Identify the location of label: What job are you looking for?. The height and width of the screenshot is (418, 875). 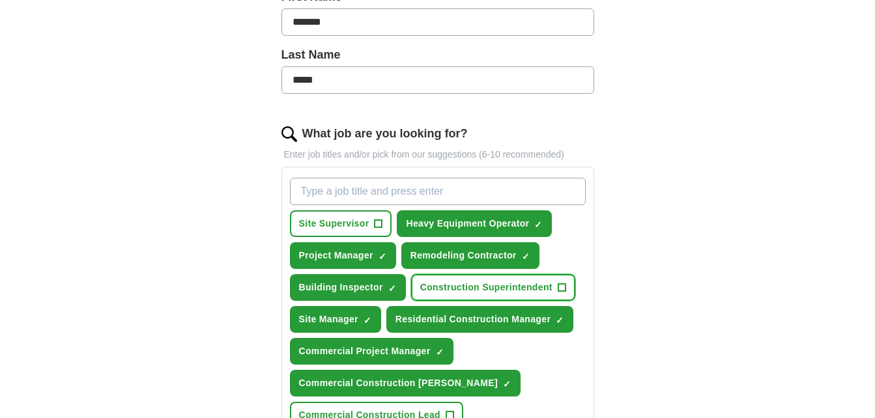
(385, 134).